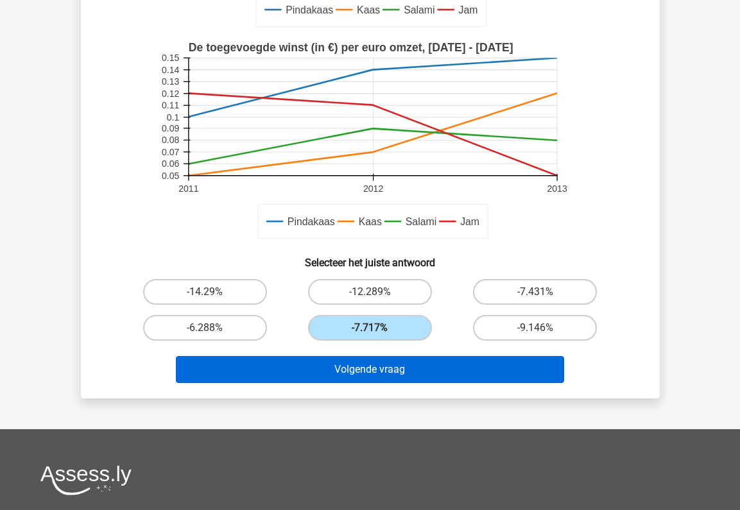 The height and width of the screenshot is (510, 740). I want to click on text: 0.14, so click(170, 70).